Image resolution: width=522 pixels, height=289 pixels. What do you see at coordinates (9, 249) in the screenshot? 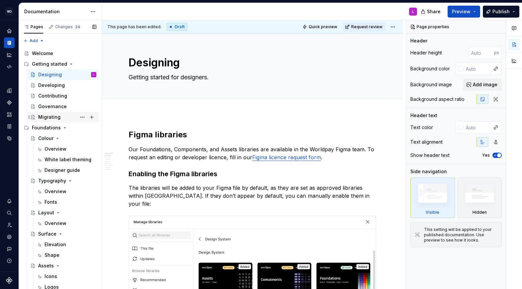
I see `button: Contact support` at bounding box center [9, 249].